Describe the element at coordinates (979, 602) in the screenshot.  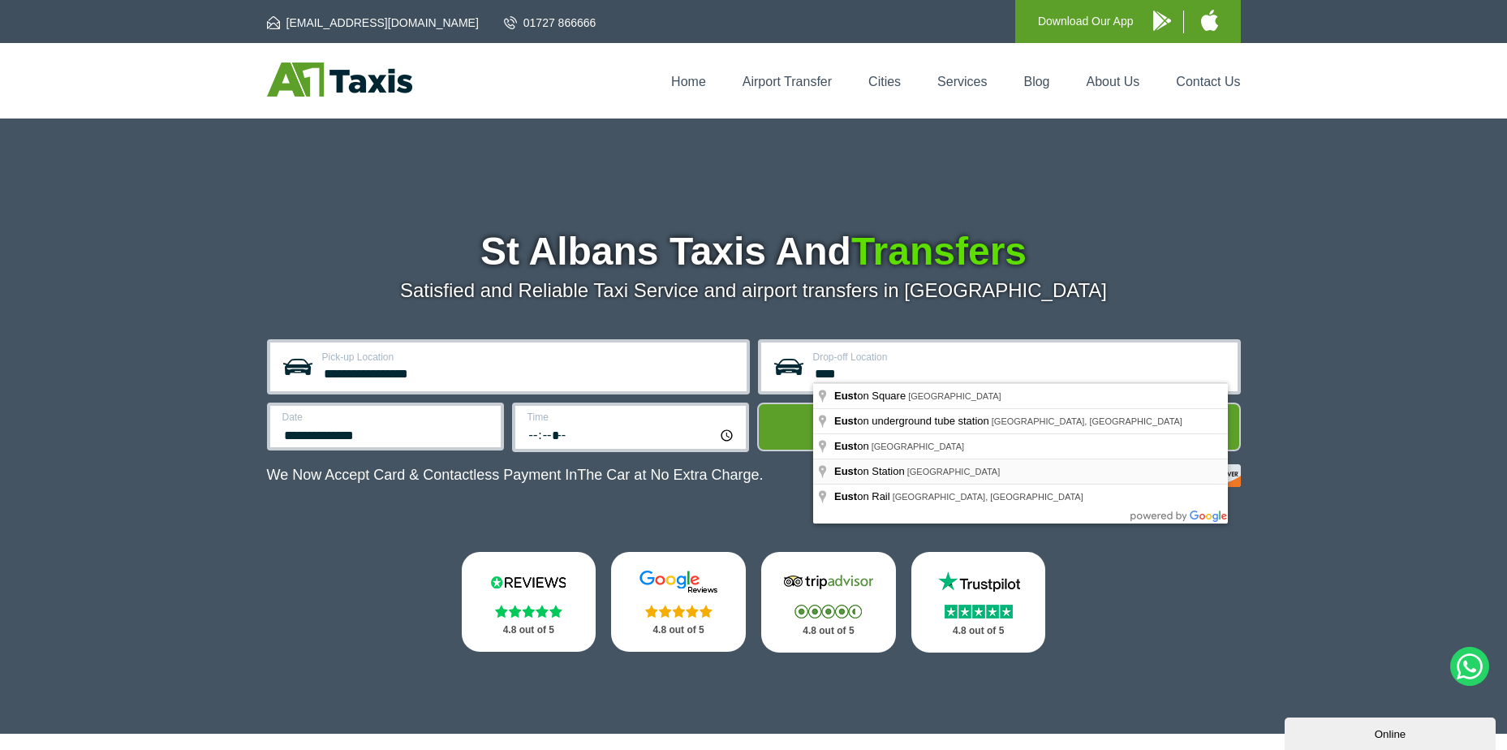
I see `a: Trustpilot Stars 4.8 out of 5` at that location.